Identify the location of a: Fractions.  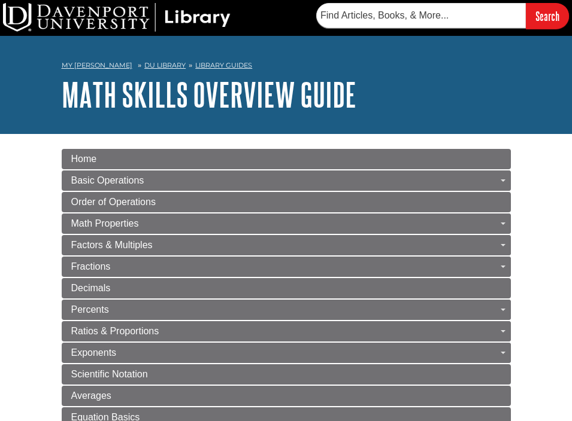
(286, 267).